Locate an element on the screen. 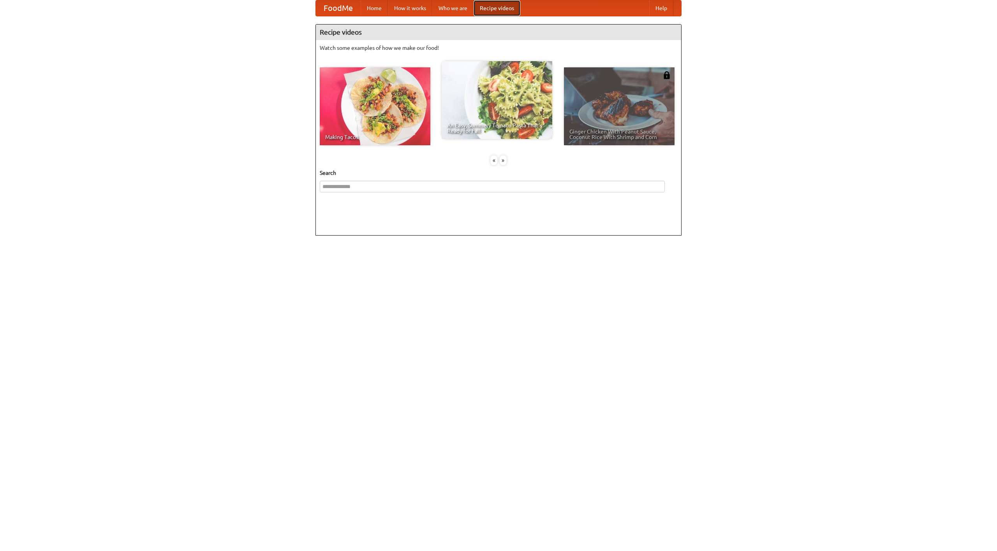 The width and height of the screenshot is (997, 551). a: An Easy, Summery Tomato Pasta That's Ready for Fall is located at coordinates (497, 100).